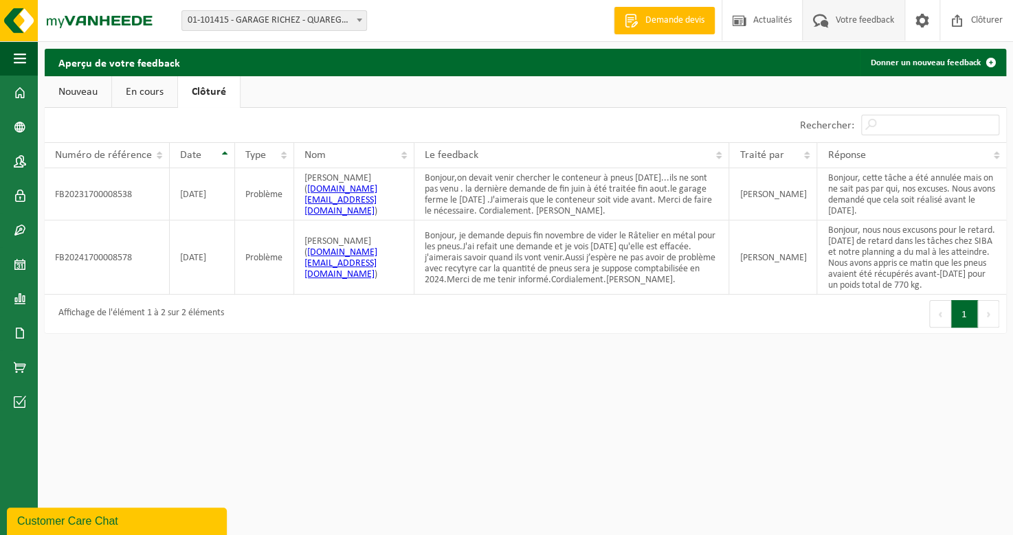 The height and width of the screenshot is (535, 1013). What do you see at coordinates (761, 155) in the screenshot?
I see `span: Traité par` at bounding box center [761, 155].